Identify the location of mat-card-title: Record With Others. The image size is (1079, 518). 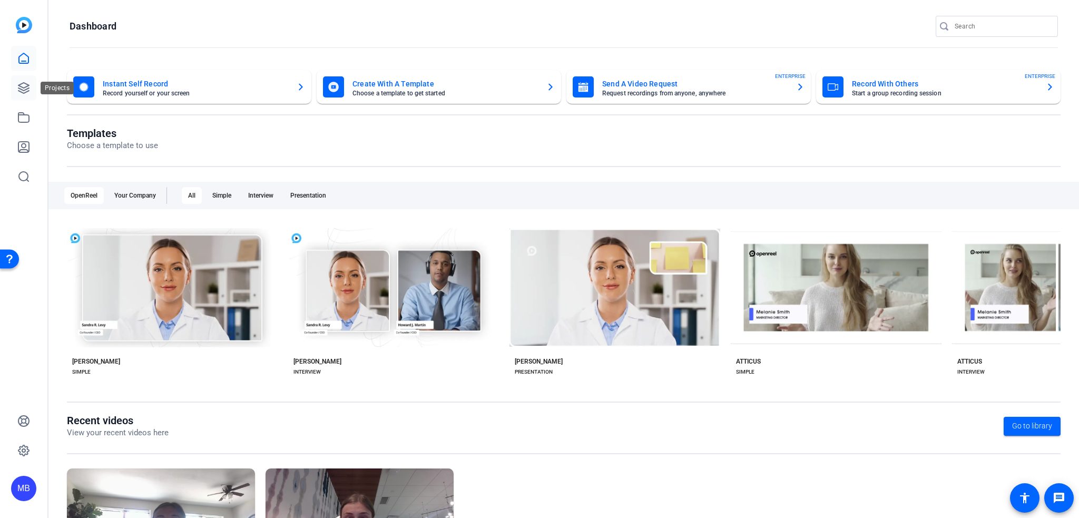
(945, 84).